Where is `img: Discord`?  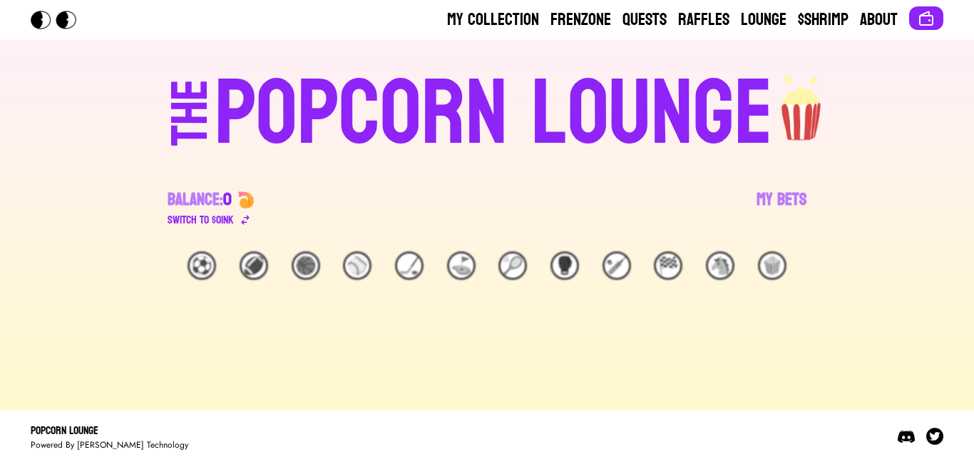
img: Discord is located at coordinates (907, 436).